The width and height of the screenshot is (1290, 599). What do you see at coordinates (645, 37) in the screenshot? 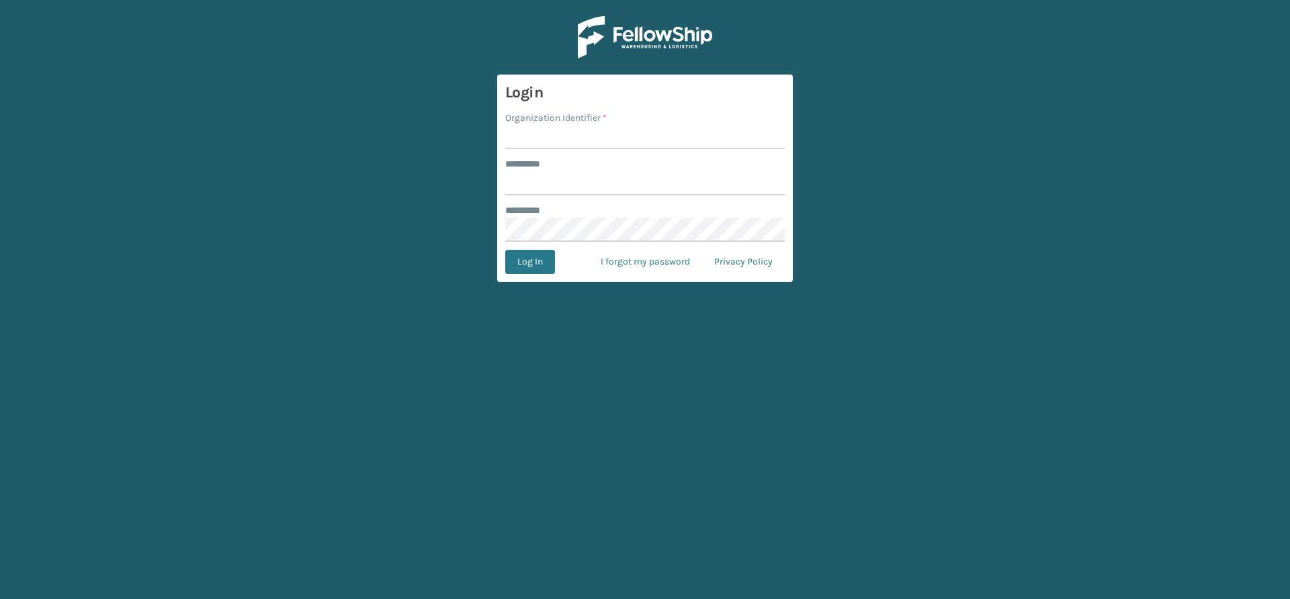
I see `img: Logo` at bounding box center [645, 37].